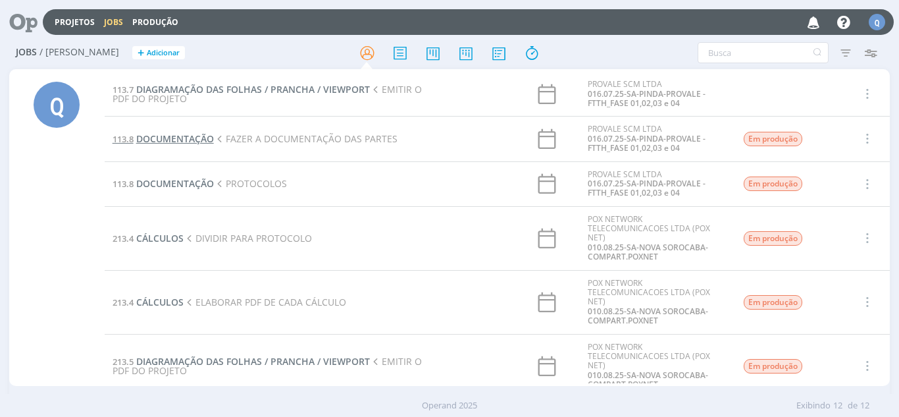 This screenshot has width=899, height=417. What do you see at coordinates (305, 138) in the screenshot?
I see `span: FAZER A DOCUMENTAÇÃO DAS PARTES` at bounding box center [305, 138].